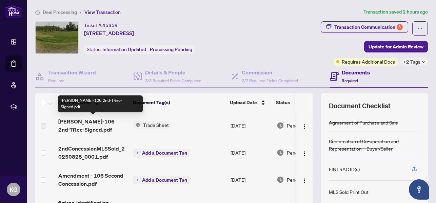 This screenshot has height=203, width=436. Describe the element at coordinates (57, 38) in the screenshot. I see `img: IMG-40752009_1.jpg` at that location.